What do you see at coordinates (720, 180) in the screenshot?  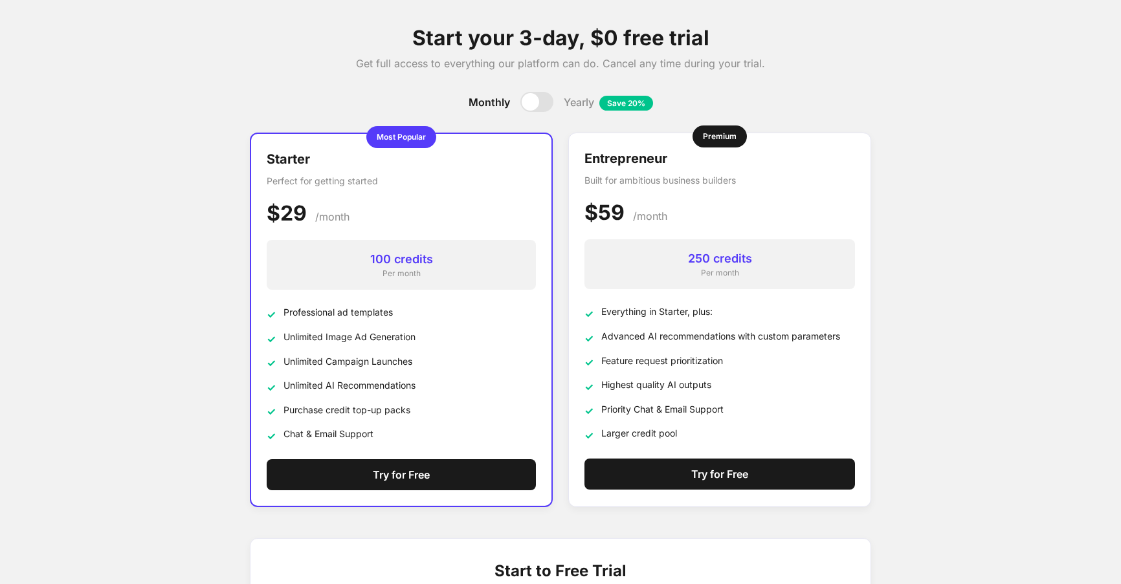 I see `p: Built for ambitious business builders` at bounding box center [720, 180].